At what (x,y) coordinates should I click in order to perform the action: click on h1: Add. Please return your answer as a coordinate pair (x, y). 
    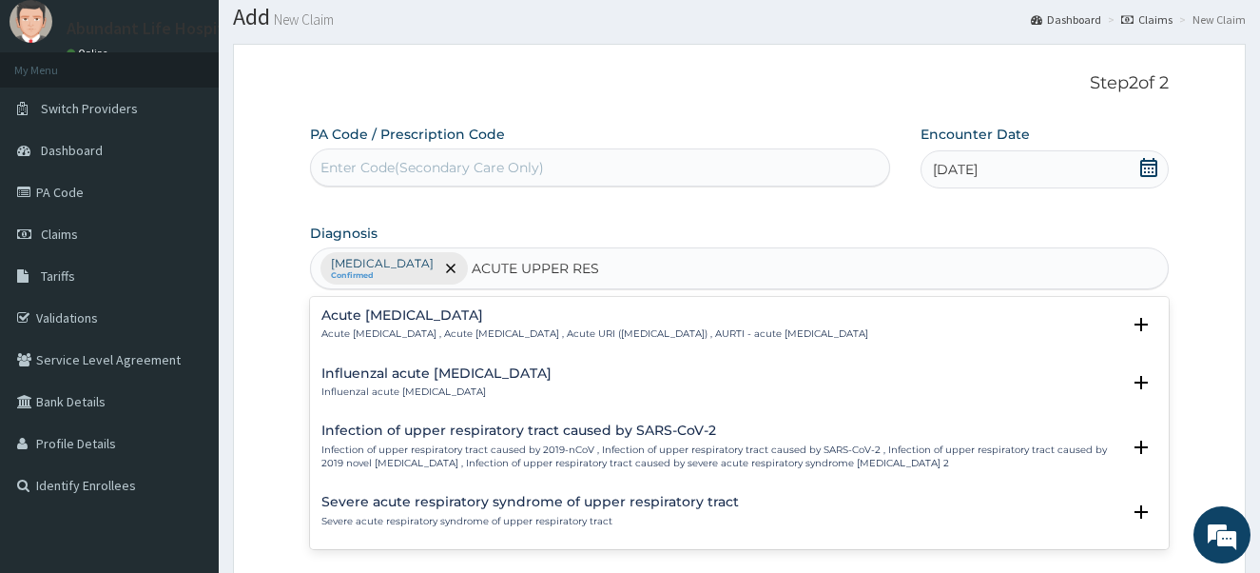
    Looking at the image, I should click on (739, 17).